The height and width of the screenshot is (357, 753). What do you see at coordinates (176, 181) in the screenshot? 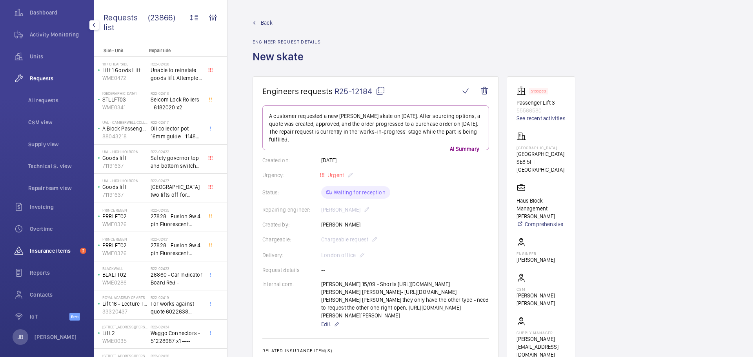
I see `h2: R22-02427` at bounding box center [176, 181].